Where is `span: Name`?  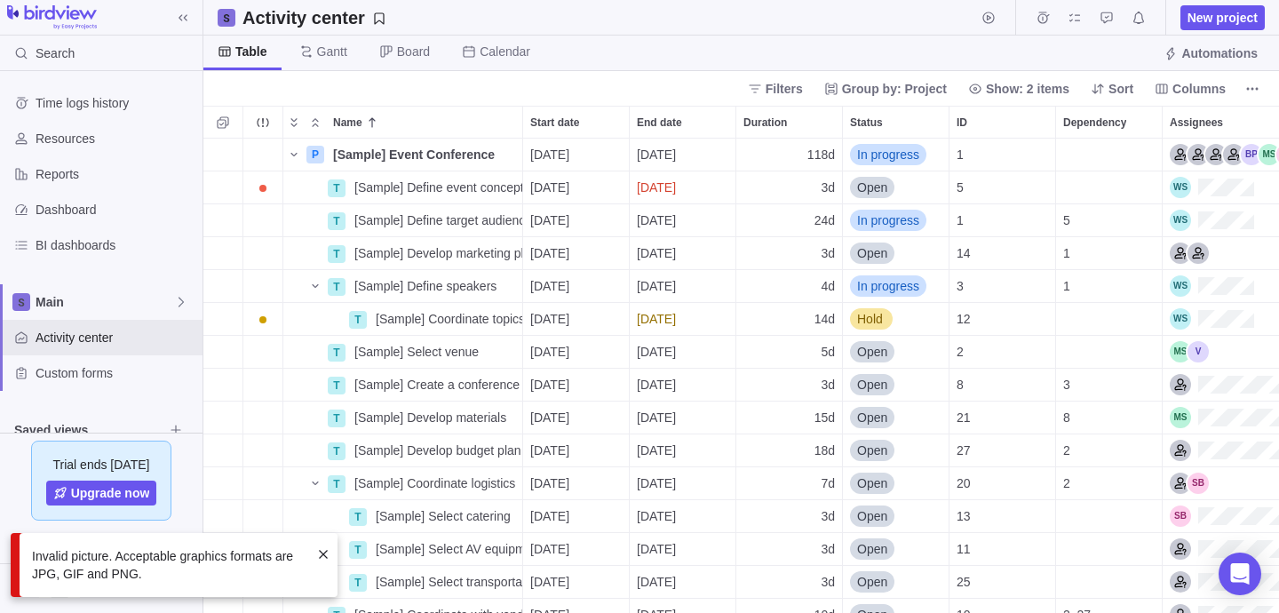 span: Name is located at coordinates (347, 123).